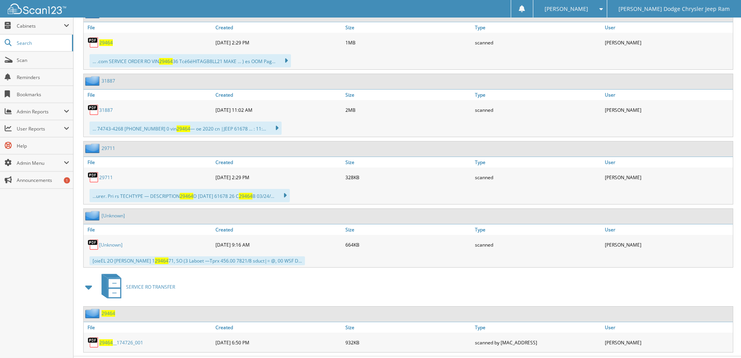  I want to click on span: Announcements, so click(43, 180).